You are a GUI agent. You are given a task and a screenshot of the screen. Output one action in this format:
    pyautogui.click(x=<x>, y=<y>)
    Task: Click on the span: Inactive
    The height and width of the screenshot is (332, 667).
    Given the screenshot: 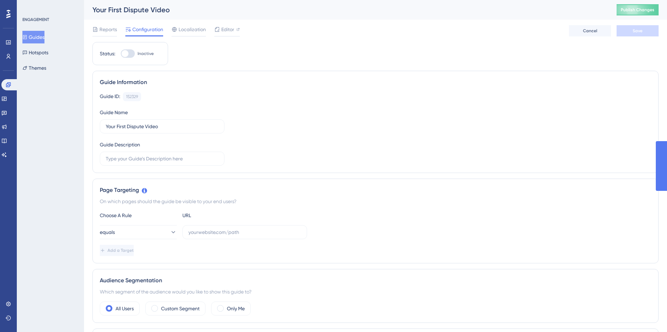 What is the action you would take?
    pyautogui.click(x=146, y=54)
    